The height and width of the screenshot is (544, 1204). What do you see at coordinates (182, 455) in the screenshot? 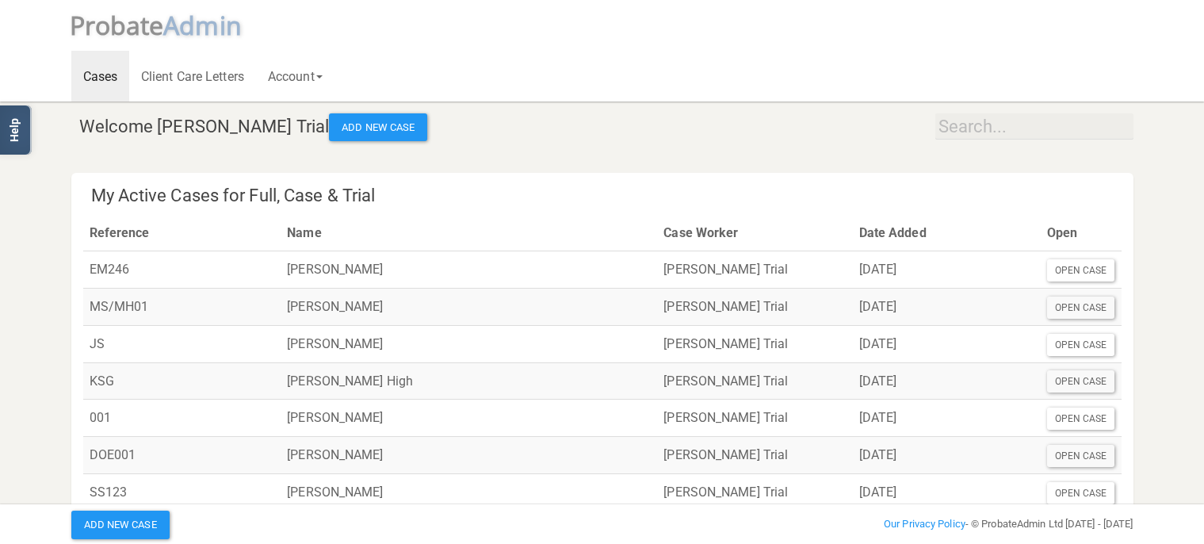
I see `td: DOE001` at bounding box center [182, 455].